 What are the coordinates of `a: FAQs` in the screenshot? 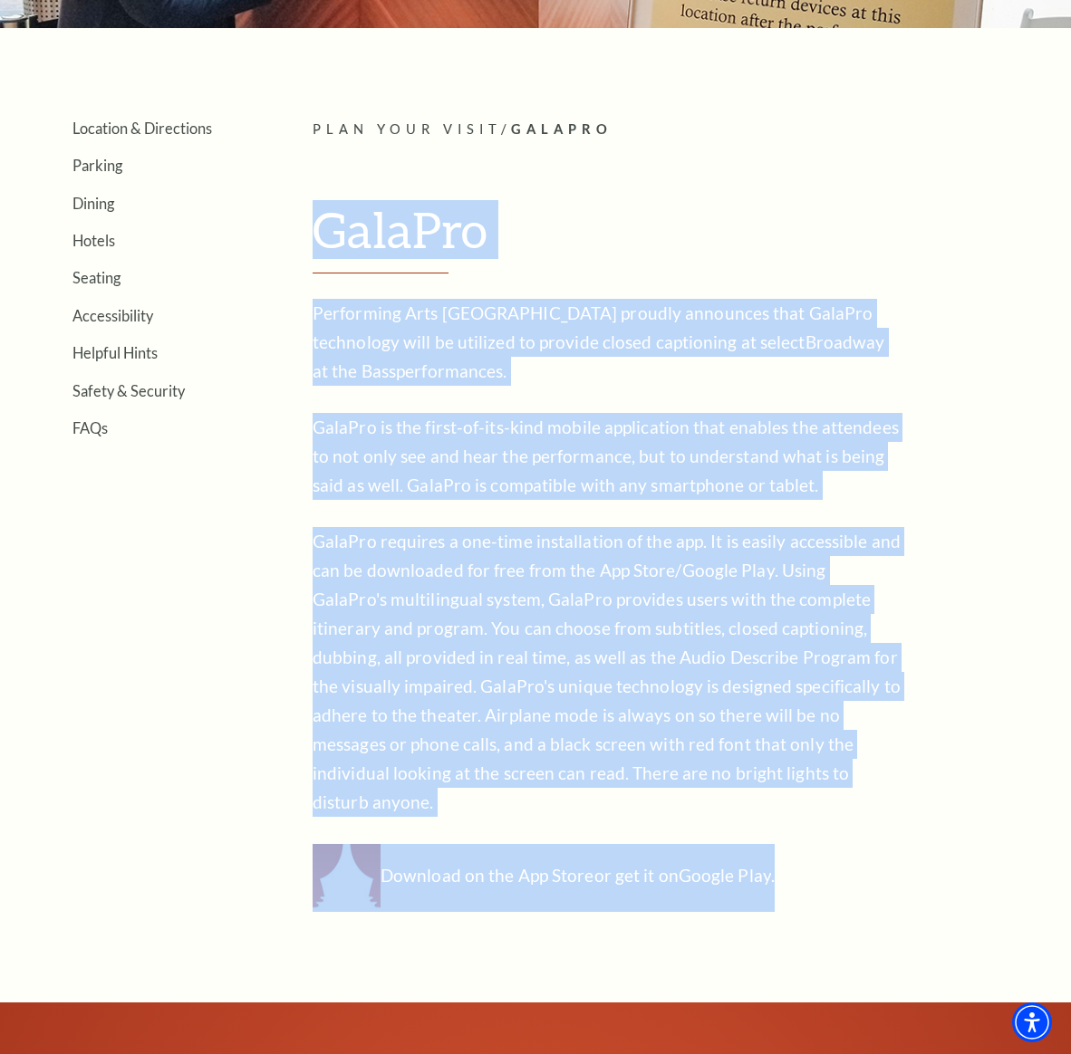 It's located at (90, 427).